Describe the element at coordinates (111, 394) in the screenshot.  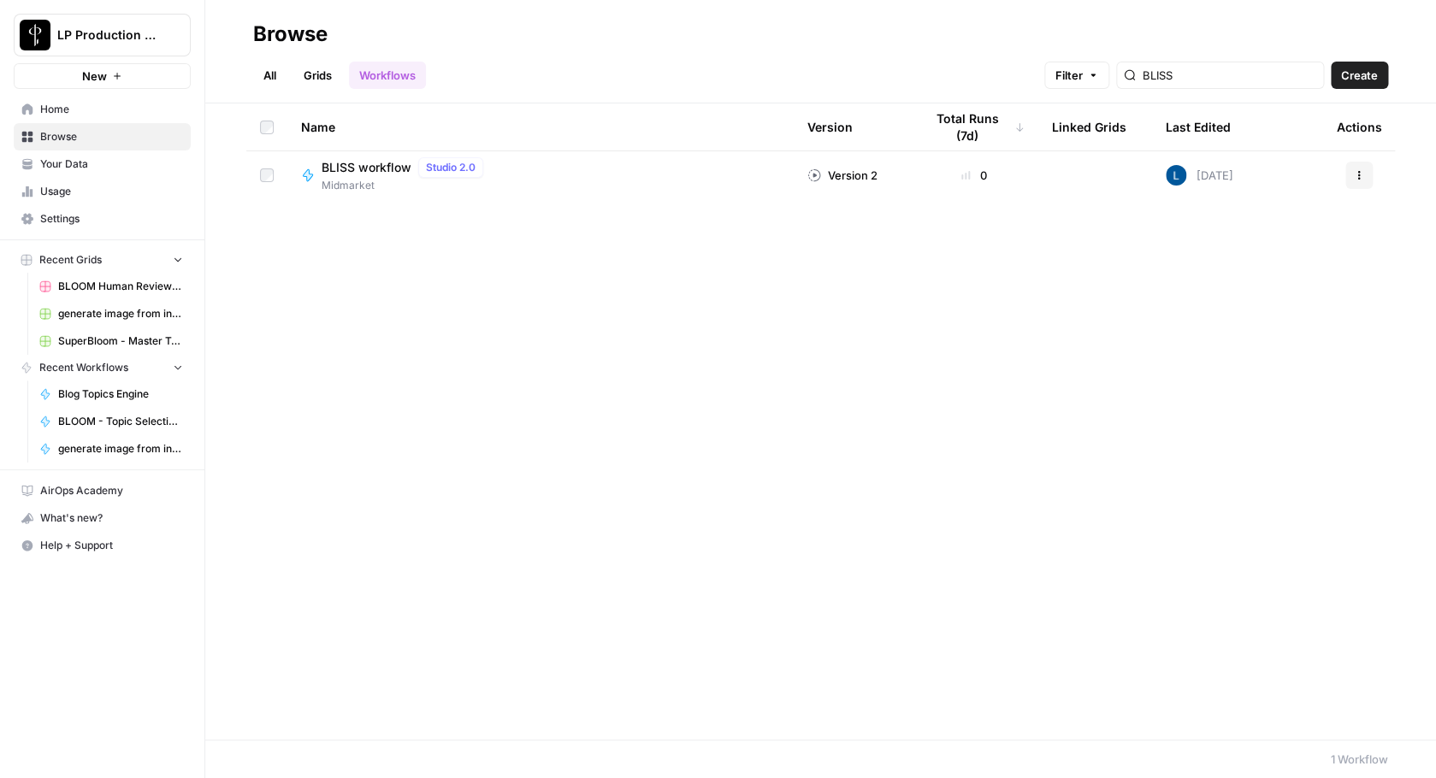
I see `a: Blog Topics Engine` at that location.